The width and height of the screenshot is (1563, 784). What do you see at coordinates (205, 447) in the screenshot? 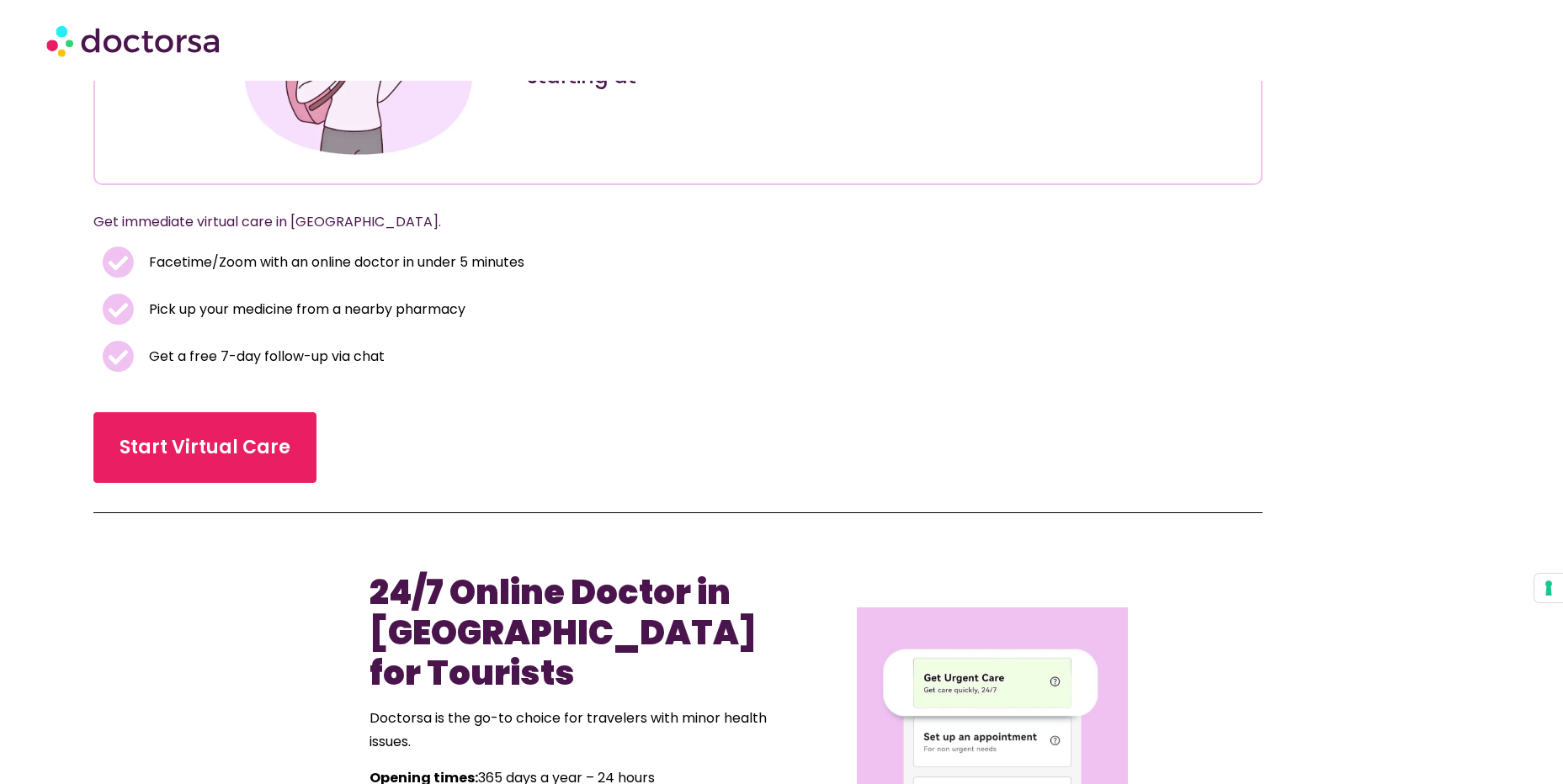
I see `span: Start Virtual Care` at bounding box center [205, 447].